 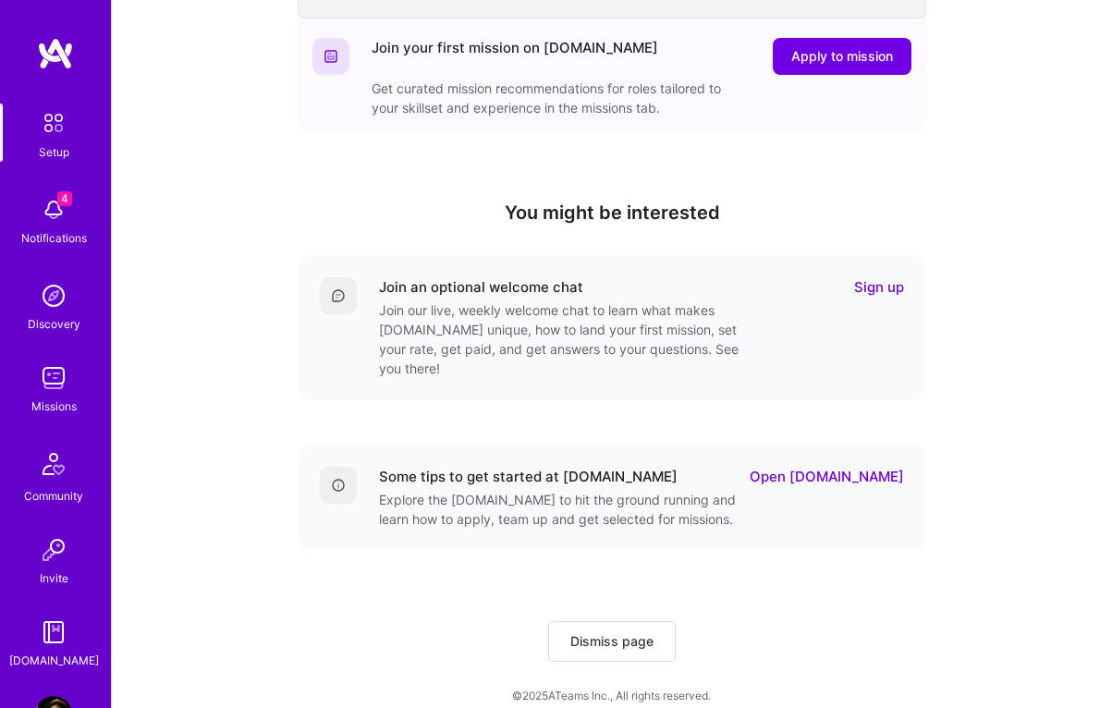 What do you see at coordinates (54, 550) in the screenshot?
I see `img: Invite` at bounding box center [54, 550].